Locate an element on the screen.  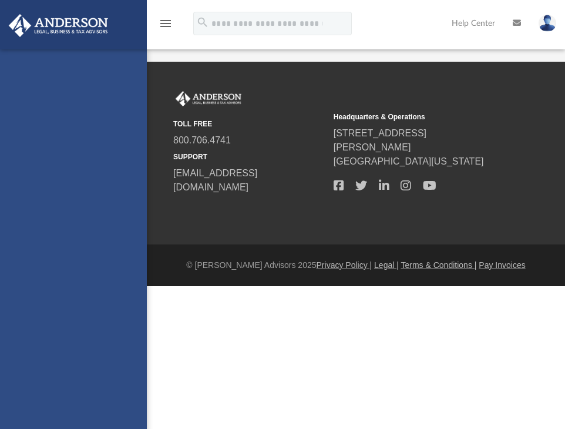
a: menu is located at coordinates (166, 26).